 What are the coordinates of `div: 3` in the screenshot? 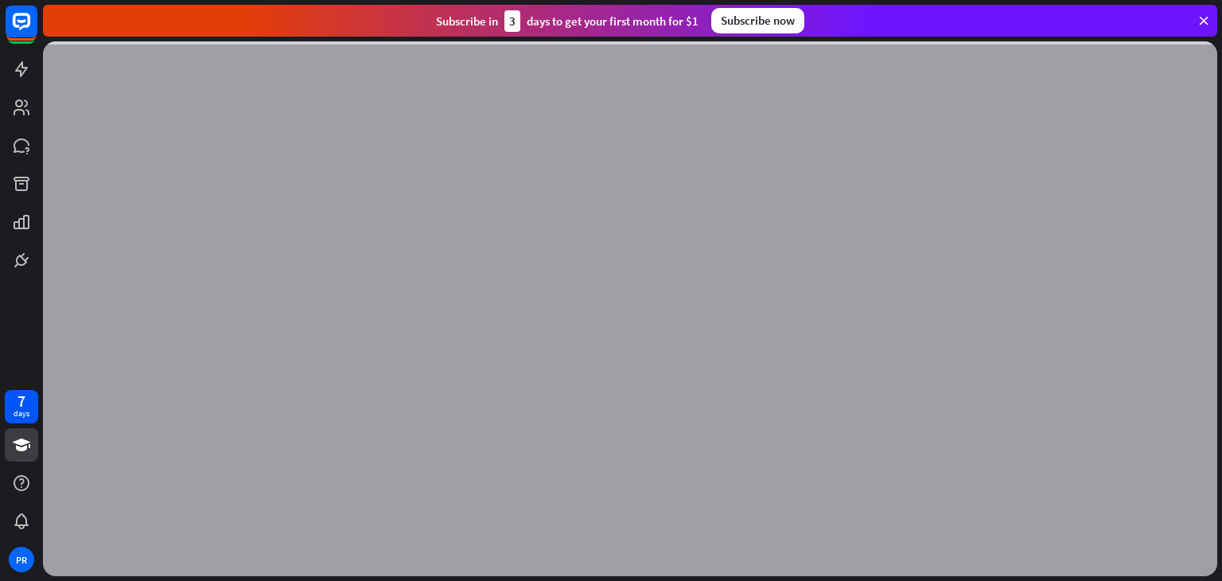 It's located at (512, 21).